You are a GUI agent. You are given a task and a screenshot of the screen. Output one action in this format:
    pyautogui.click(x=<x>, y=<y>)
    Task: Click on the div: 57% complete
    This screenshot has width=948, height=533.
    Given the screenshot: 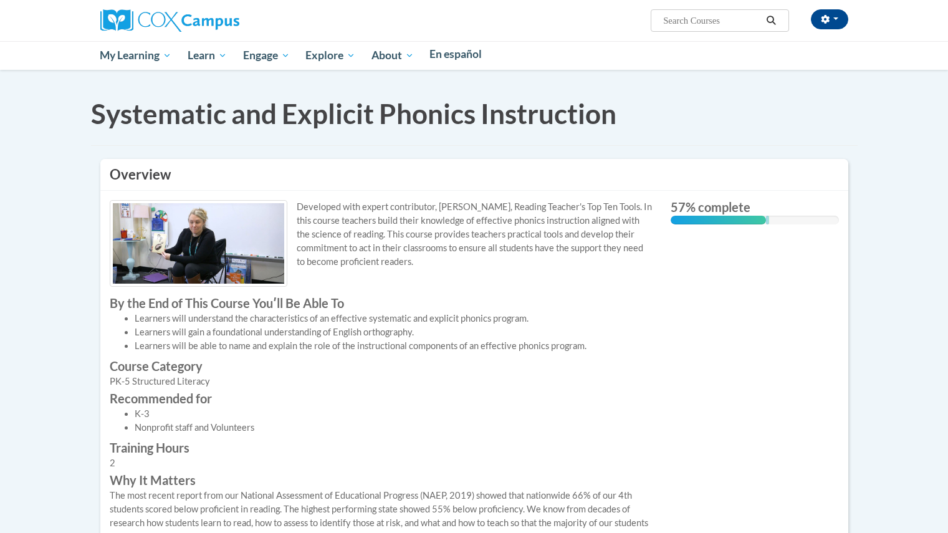 What is the action you would take?
    pyautogui.click(x=718, y=220)
    